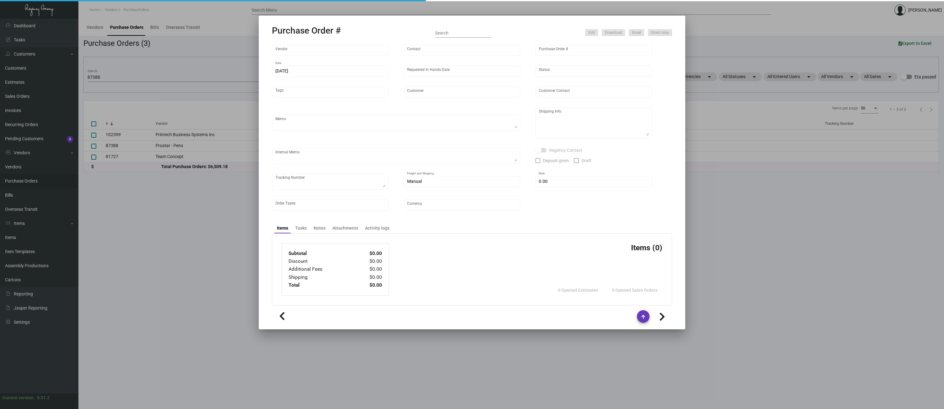 Image resolution: width=944 pixels, height=409 pixels. I want to click on span: Direct ship, so click(660, 33).